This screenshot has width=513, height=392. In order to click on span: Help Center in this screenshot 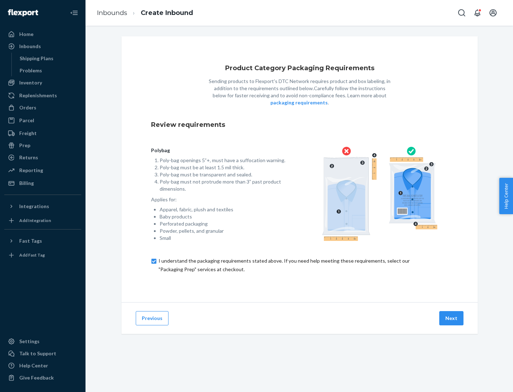, I will do `click(506, 196)`.